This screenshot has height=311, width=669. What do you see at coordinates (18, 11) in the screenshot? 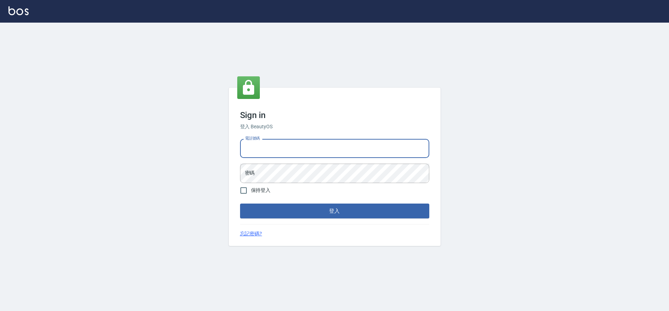
I see `img: Logo` at bounding box center [18, 11].